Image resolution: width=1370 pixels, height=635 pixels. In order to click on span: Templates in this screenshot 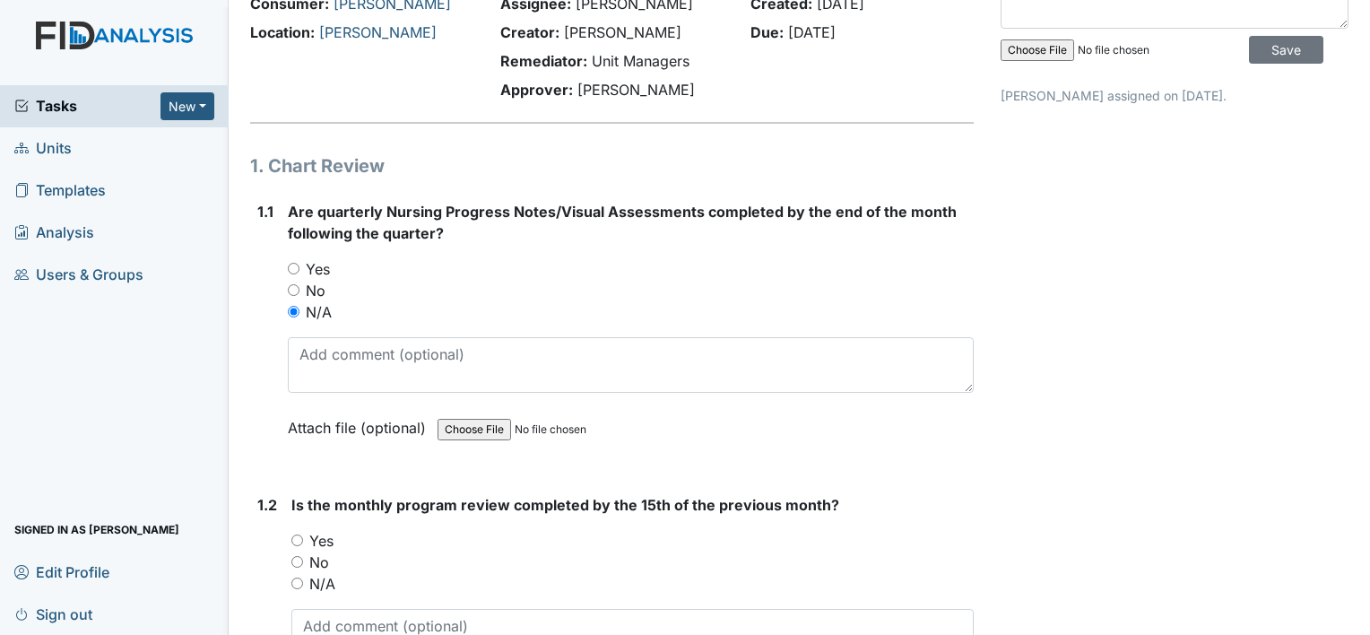, I will do `click(60, 190)`.